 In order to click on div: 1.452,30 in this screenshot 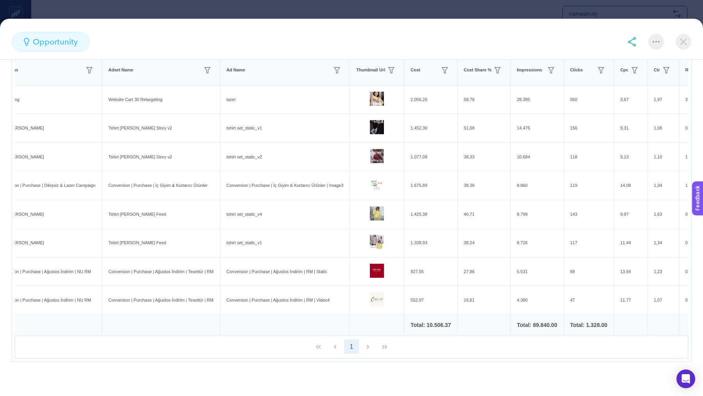, I will do `click(430, 128)`.